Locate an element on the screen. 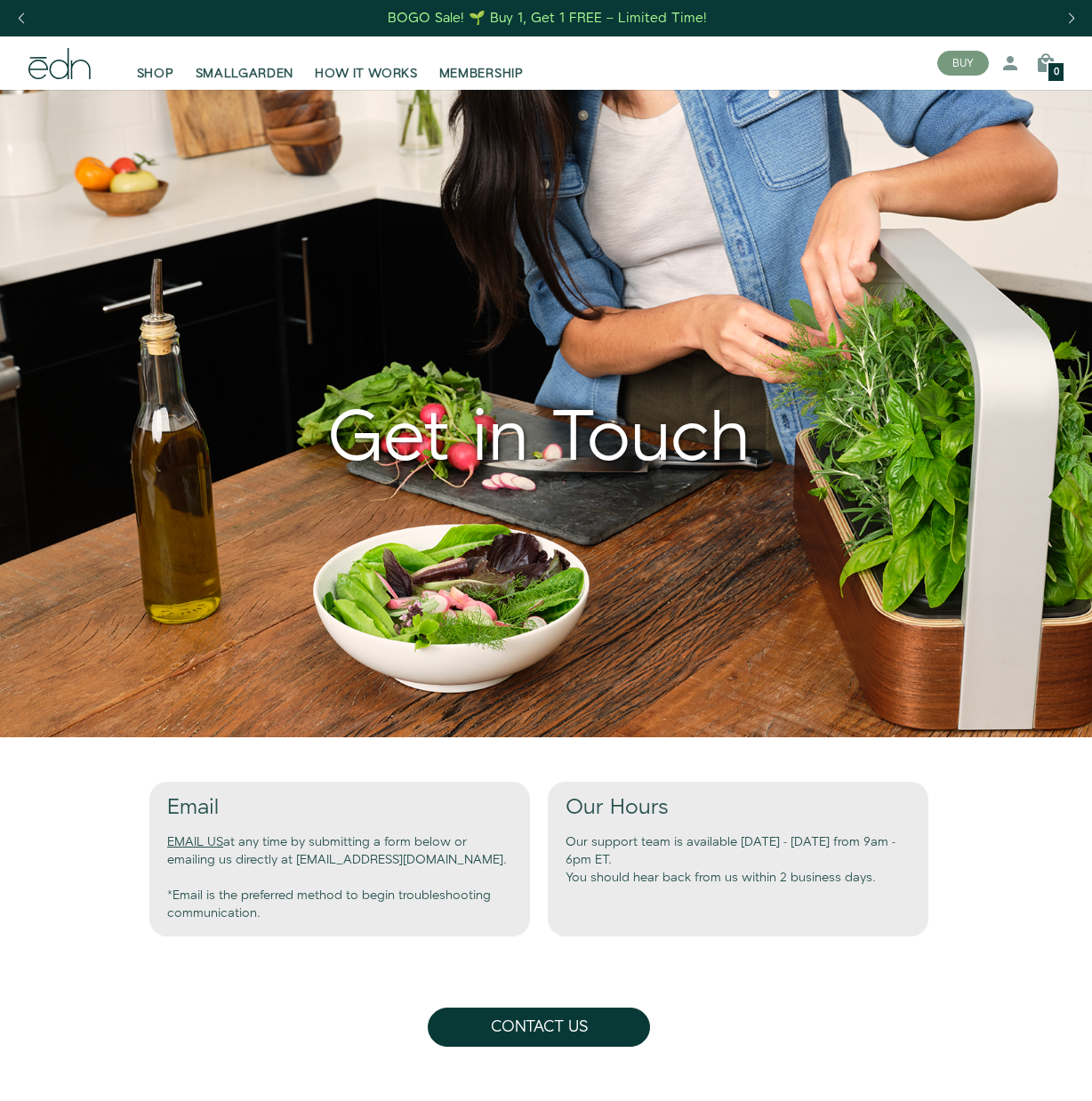 The height and width of the screenshot is (1101, 1092). a: HOW IT WORKS is located at coordinates (366, 63).